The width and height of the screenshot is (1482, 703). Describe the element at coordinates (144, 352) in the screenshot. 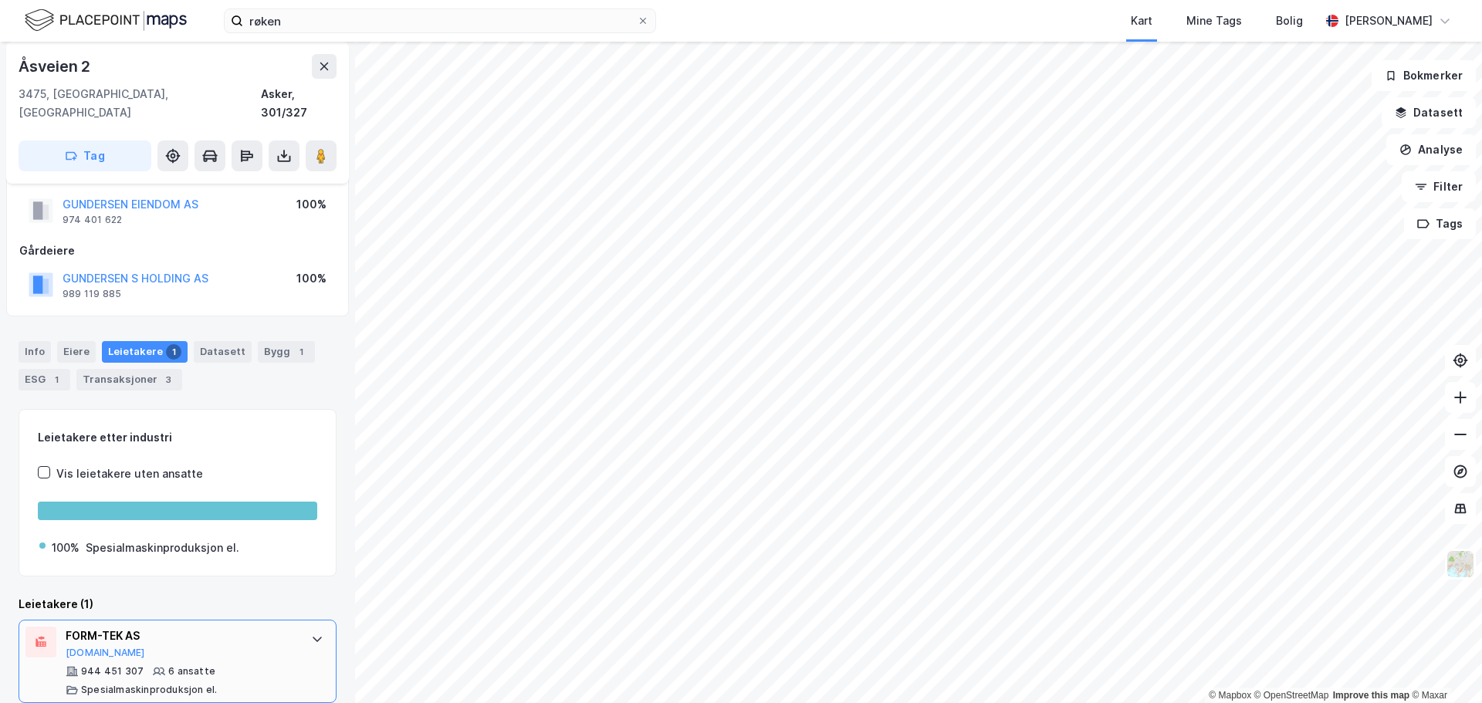

I see `div: Leietakere` at that location.